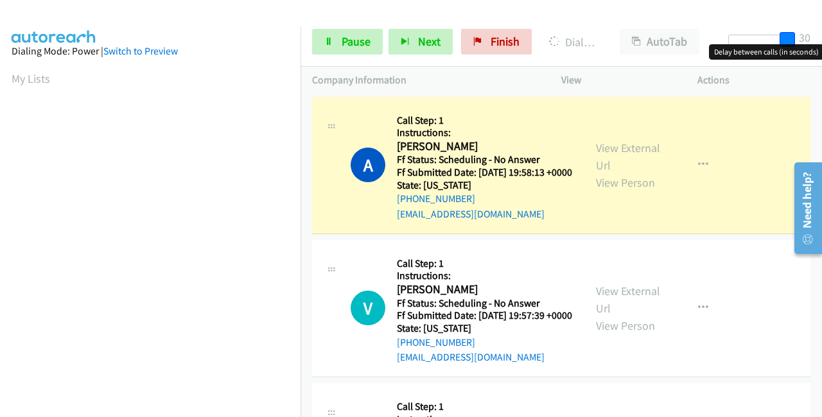 Image resolution: width=822 pixels, height=417 pixels. Describe the element at coordinates (505, 41) in the screenshot. I see `span: Finish` at that location.